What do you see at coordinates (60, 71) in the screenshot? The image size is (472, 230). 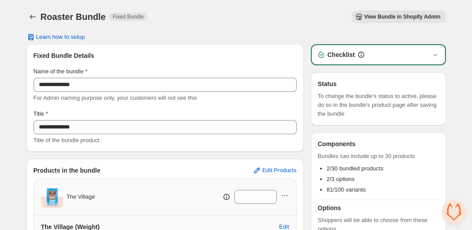 I see `label: Name of the bundle` at bounding box center [60, 71].